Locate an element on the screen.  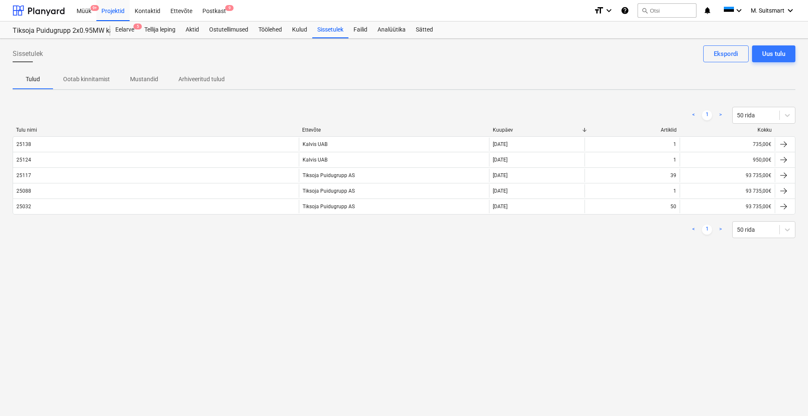
div: 25032 is located at coordinates (24, 207).